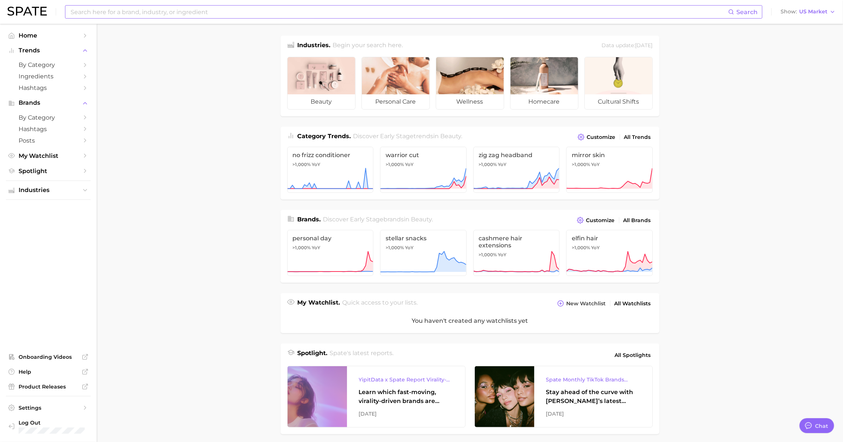 This screenshot has height=442, width=843. Describe the element at coordinates (48, 76) in the screenshot. I see `a: Ingredients` at that location.